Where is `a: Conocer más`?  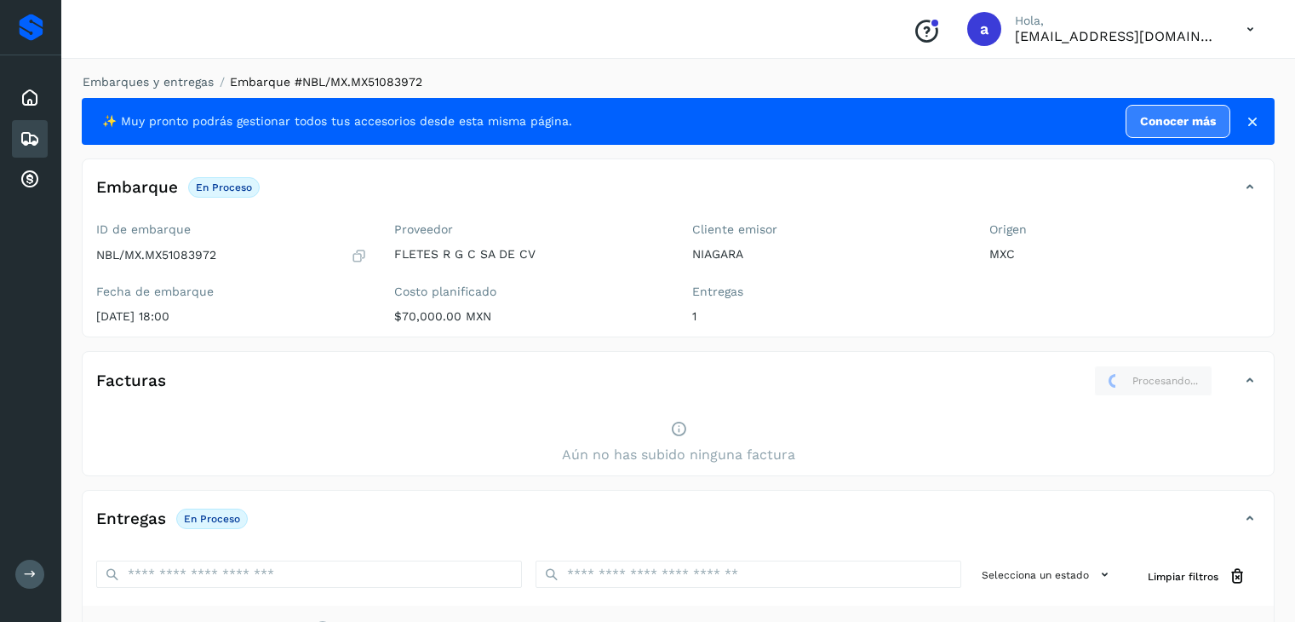 a: Conocer más is located at coordinates (1177, 121).